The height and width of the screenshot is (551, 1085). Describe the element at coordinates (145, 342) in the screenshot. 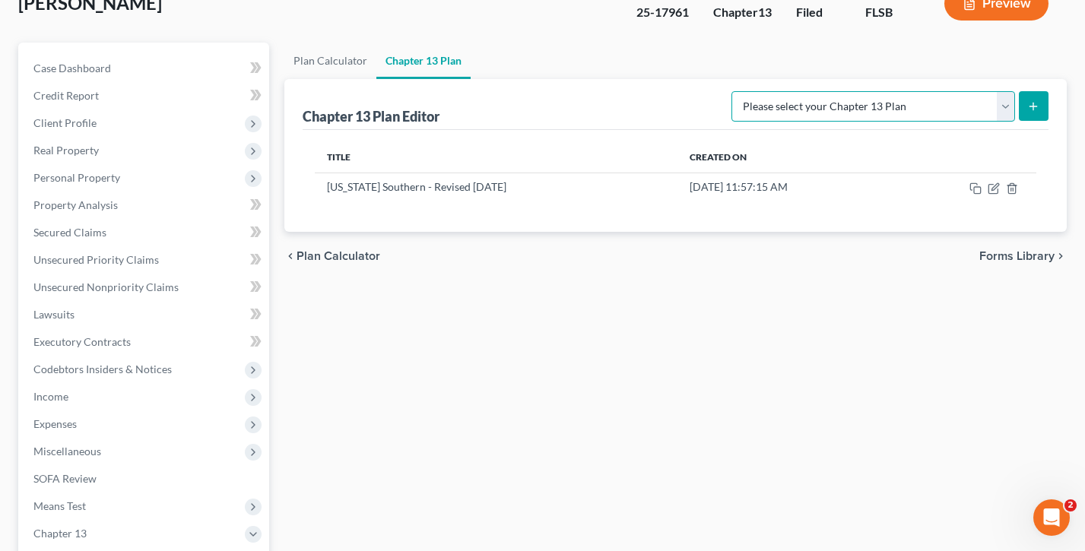

I see `a: Executory Contracts` at that location.